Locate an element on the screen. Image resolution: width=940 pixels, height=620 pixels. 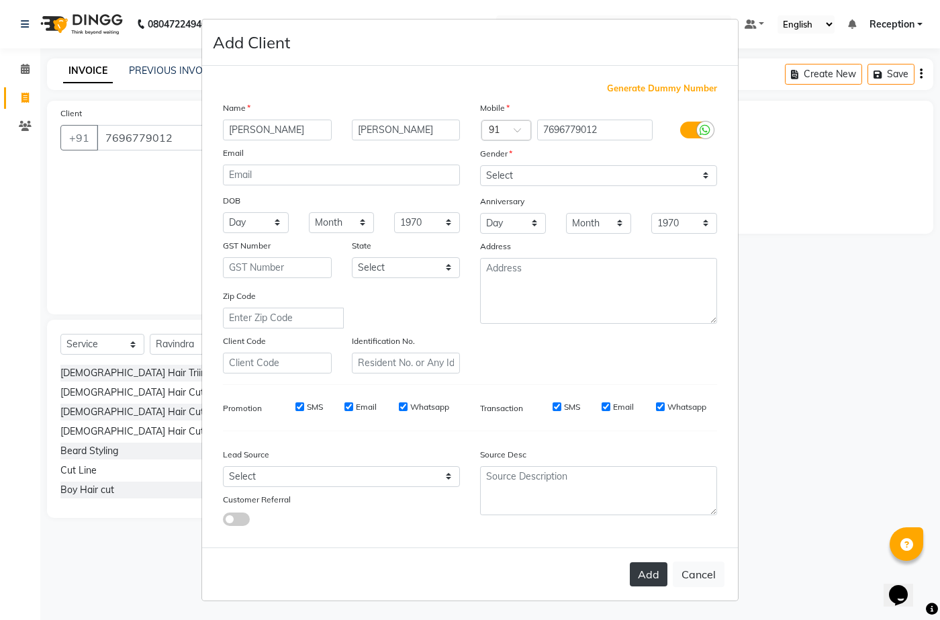
label: Transaction is located at coordinates (502, 408).